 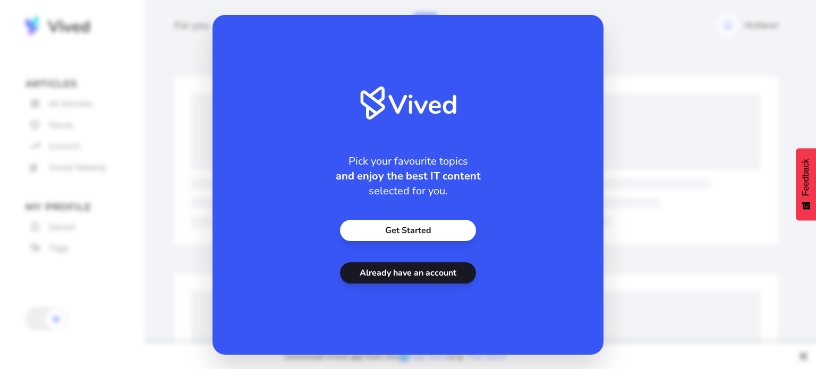 I want to click on a: Already have an account, so click(x=408, y=273).